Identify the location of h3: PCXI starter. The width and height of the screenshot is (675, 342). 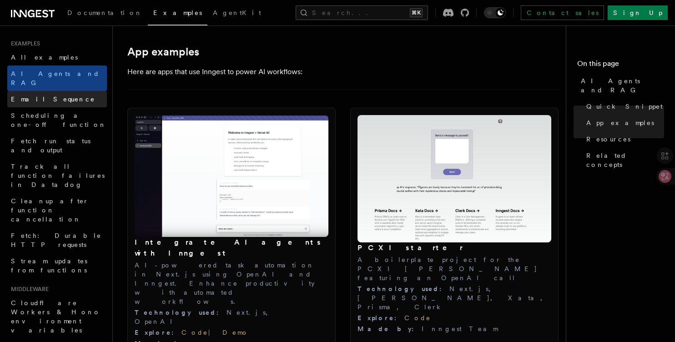
(454, 248).